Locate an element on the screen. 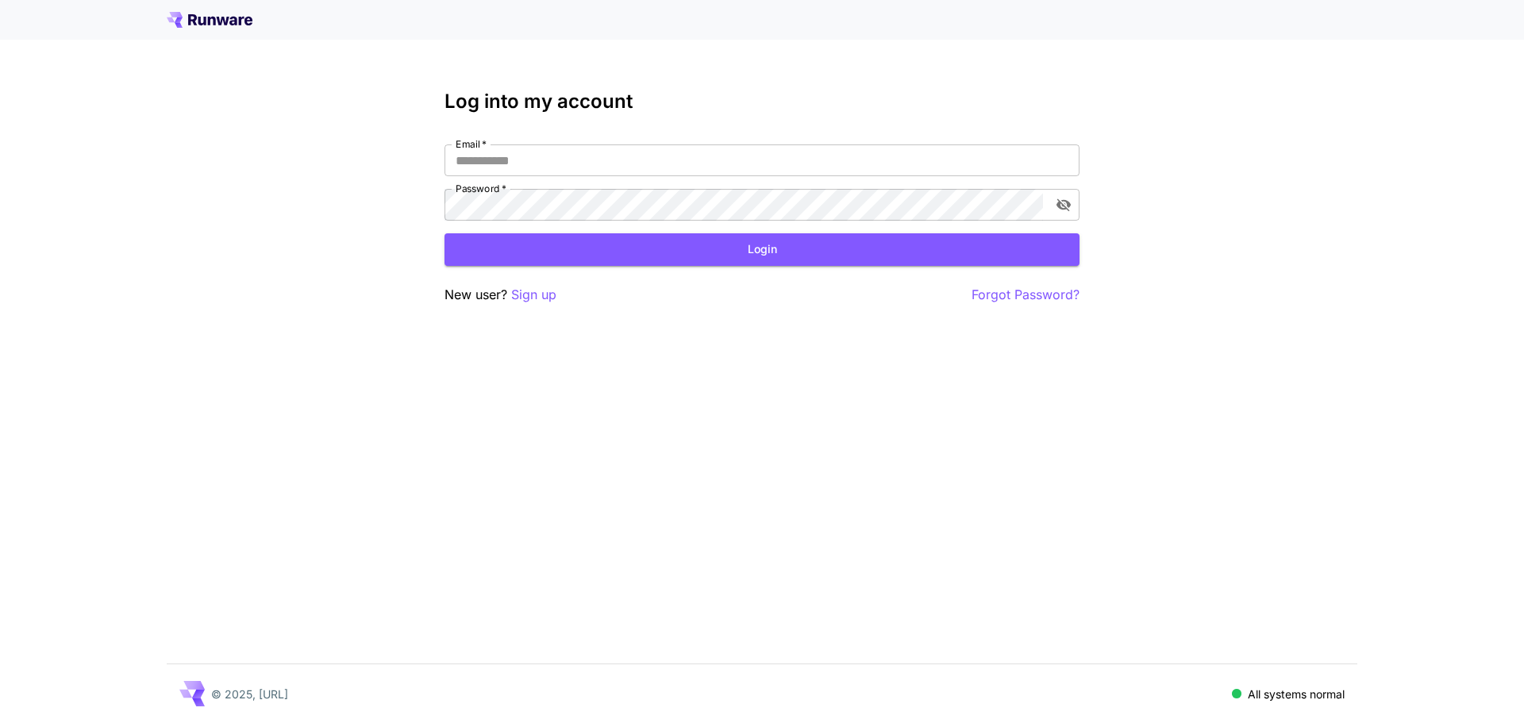 This screenshot has height=723, width=1524. p: All systems normal is located at coordinates (1296, 694).